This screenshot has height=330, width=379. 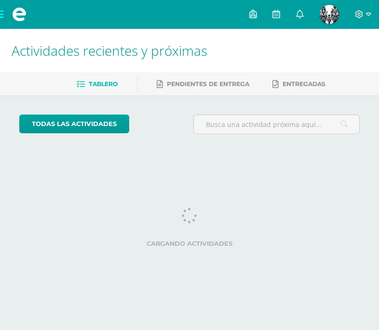 I want to click on span: Actividades recientes y próximas, so click(x=109, y=51).